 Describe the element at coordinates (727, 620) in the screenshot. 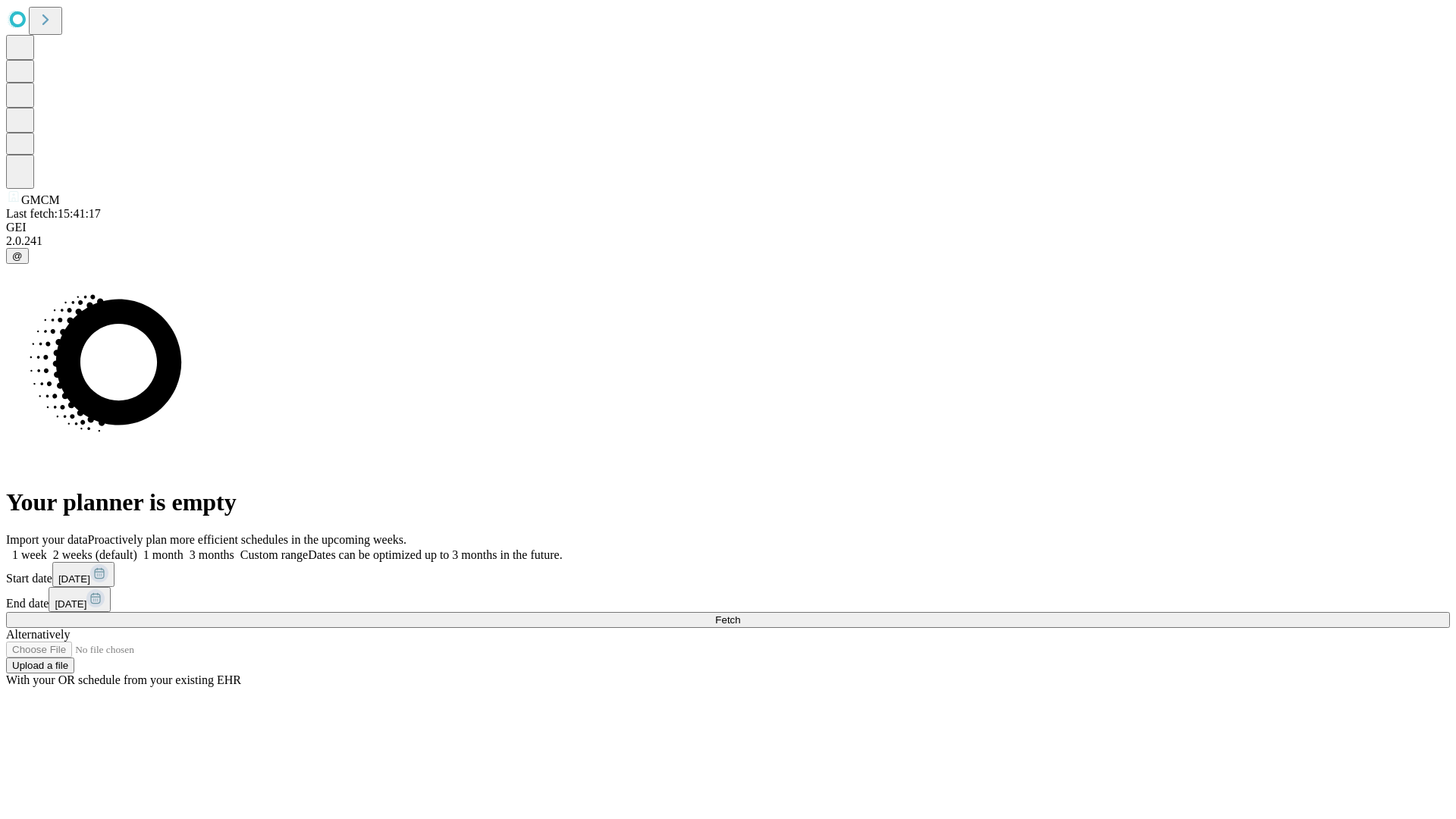

I see `span: Fetch` at that location.